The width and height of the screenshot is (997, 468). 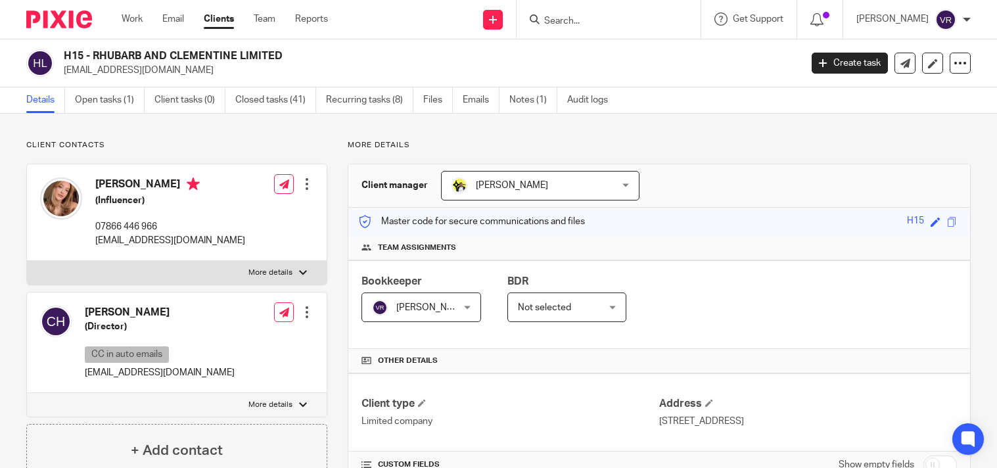 I want to click on a: Notes (1), so click(x=533, y=100).